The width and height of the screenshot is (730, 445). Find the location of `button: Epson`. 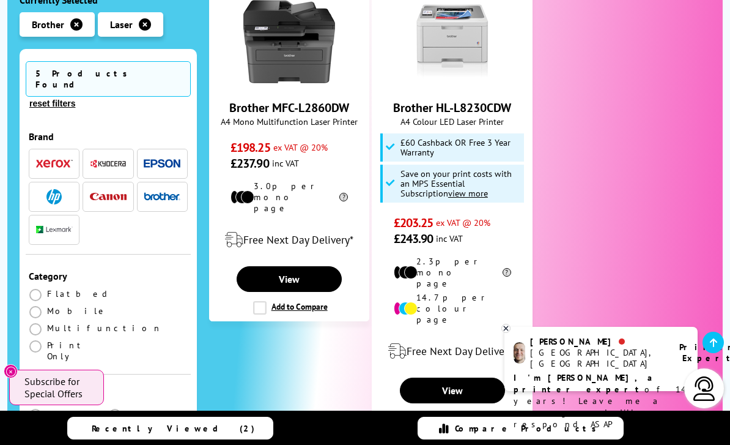

button: Epson is located at coordinates (162, 163).